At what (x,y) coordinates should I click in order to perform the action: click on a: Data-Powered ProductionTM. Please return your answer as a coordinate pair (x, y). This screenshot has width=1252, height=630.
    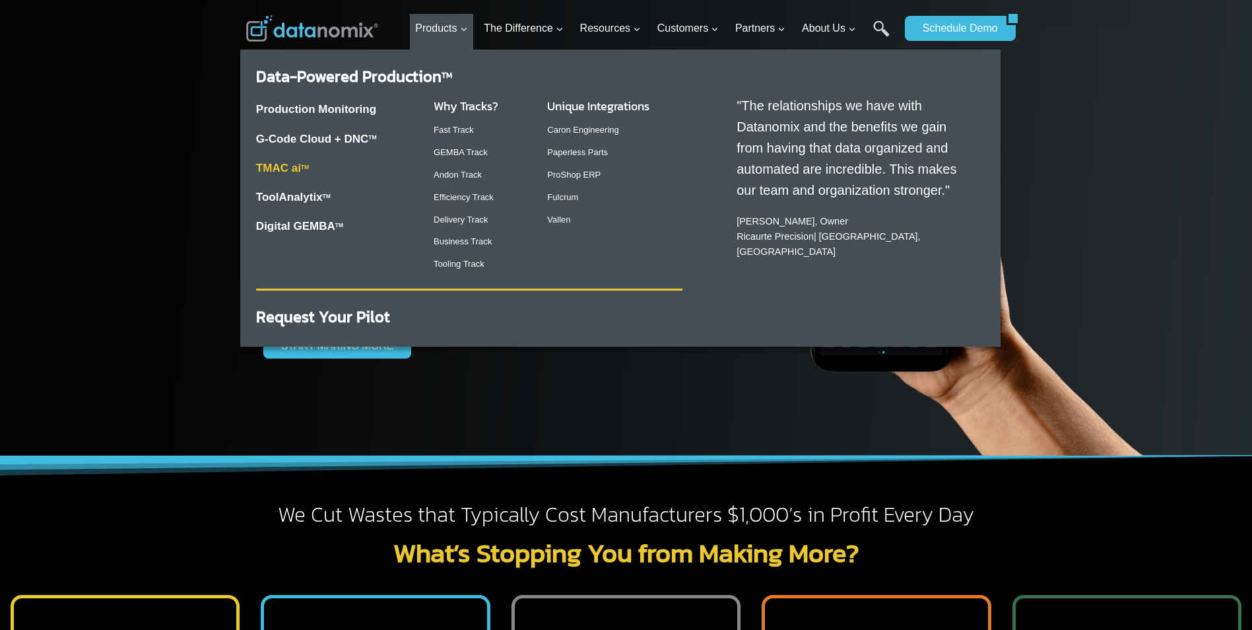
    Looking at the image, I should click on (354, 76).